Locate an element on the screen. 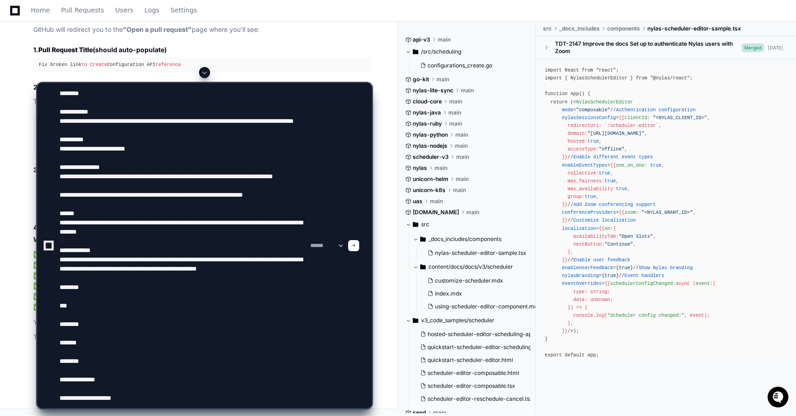 This screenshot has height=416, width=796. img: 1736555170064-99ba0984-63c1-480f-8ee9-699278ef63ed is located at coordinates (18, 77).